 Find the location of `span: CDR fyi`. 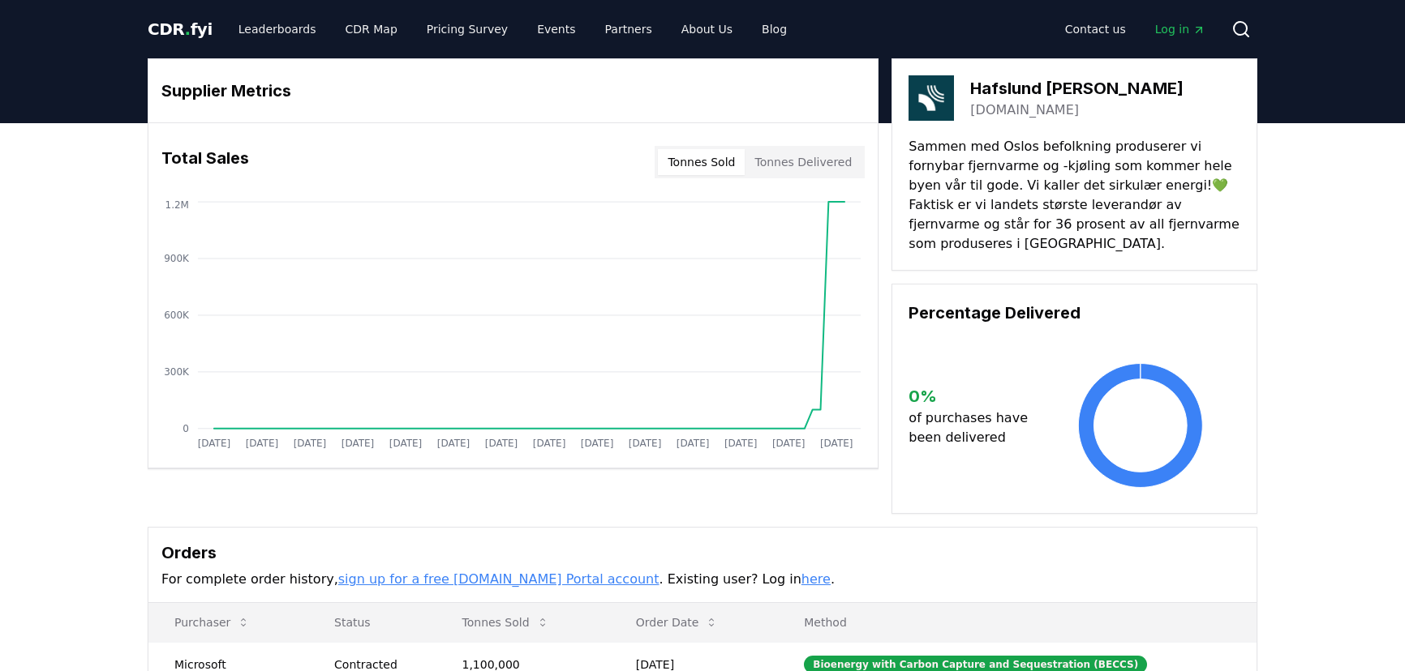

span: CDR fyi is located at coordinates (180, 29).